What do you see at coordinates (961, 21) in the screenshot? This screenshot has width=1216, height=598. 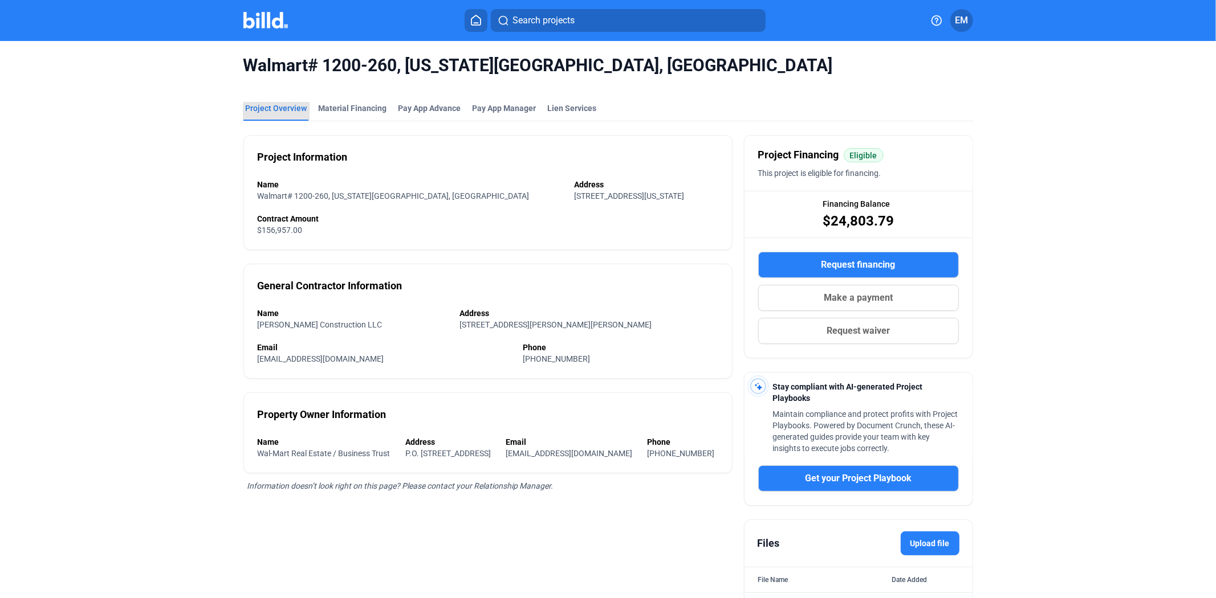 I see `span: EM` at bounding box center [961, 21].